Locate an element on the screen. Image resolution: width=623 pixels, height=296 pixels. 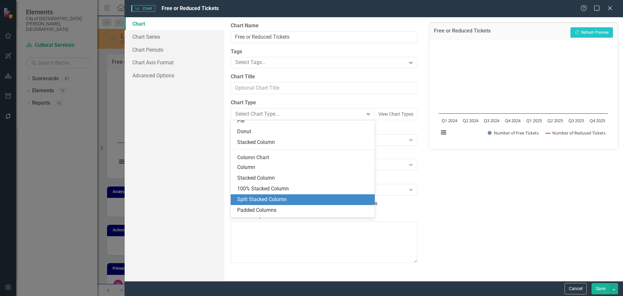
div: Column is located at coordinates (304, 167).